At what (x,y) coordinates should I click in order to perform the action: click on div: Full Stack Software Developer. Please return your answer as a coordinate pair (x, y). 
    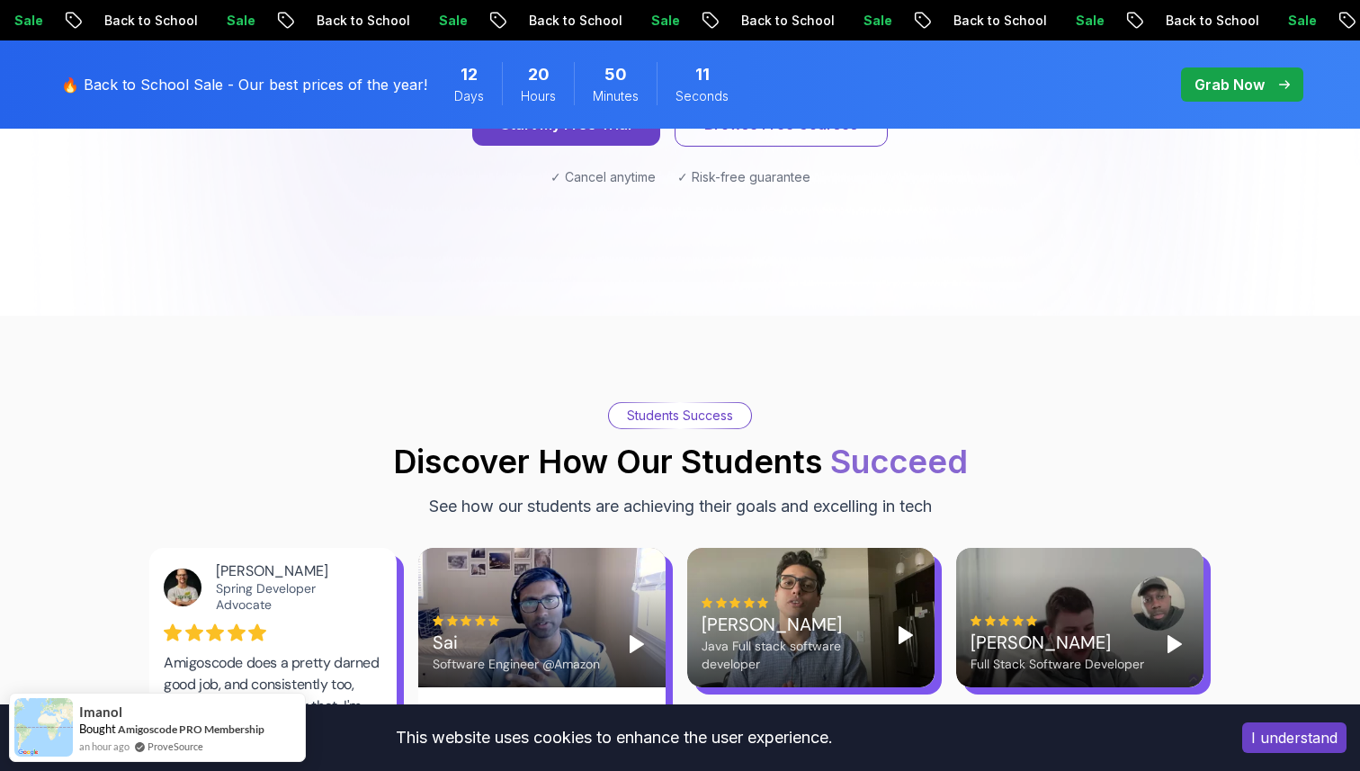
    Looking at the image, I should click on (1057, 664).